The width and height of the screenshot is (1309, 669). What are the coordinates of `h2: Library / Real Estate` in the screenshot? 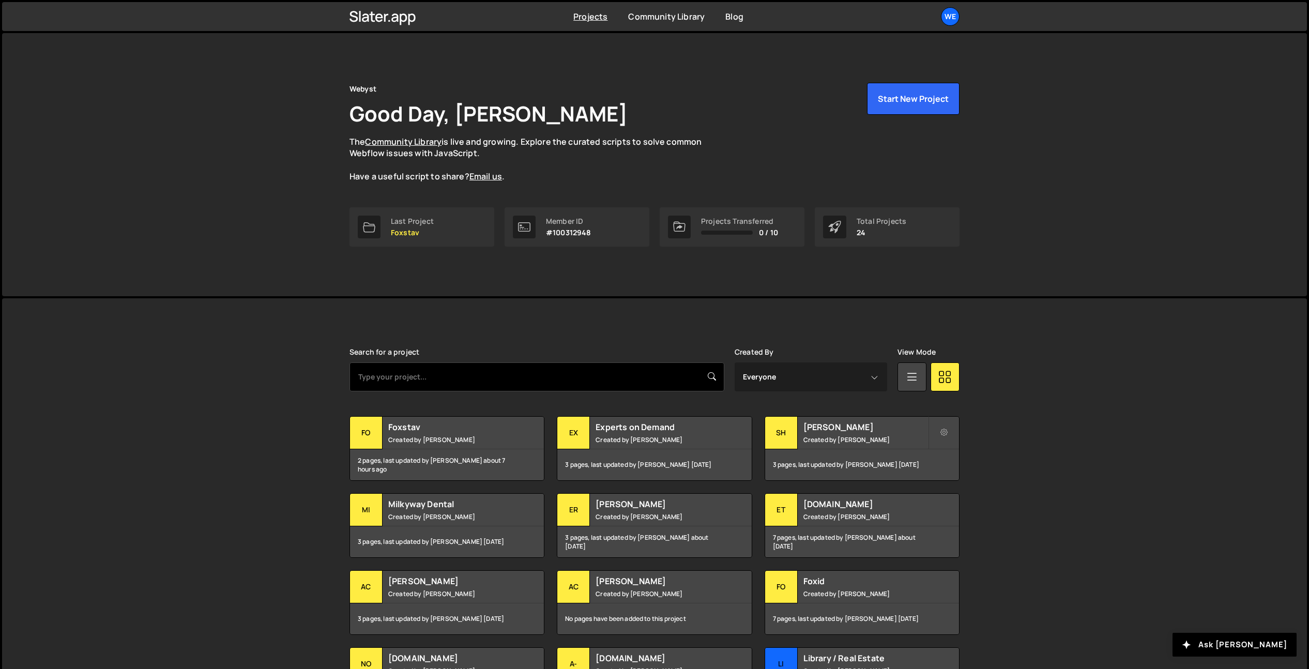 It's located at (865, 658).